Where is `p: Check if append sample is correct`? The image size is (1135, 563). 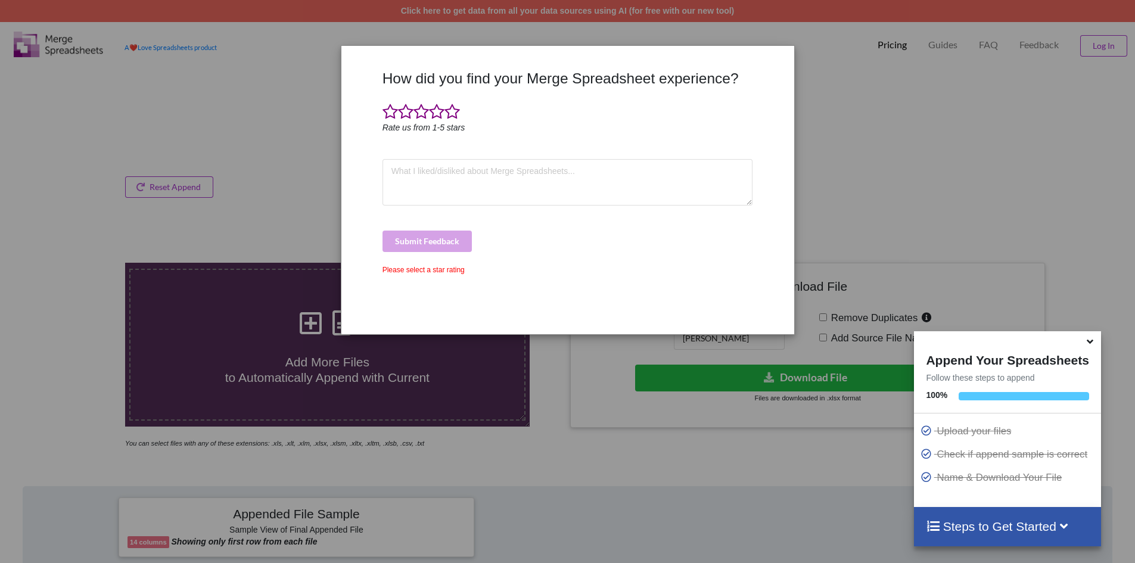
p: Check if append sample is correct is located at coordinates (1009, 454).